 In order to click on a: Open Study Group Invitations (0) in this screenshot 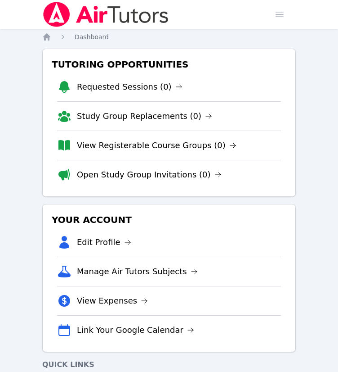, I will do `click(149, 175)`.